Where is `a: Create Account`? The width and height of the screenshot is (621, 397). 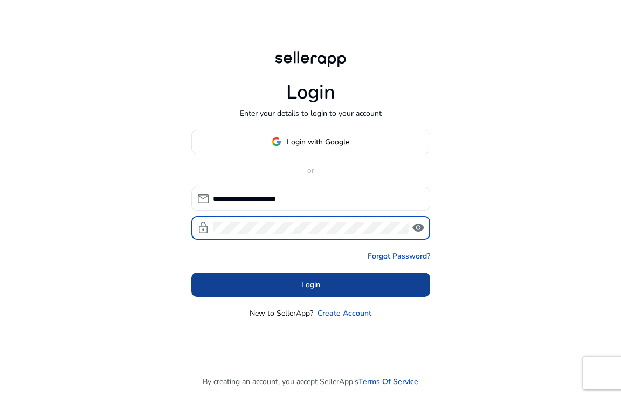 a: Create Account is located at coordinates (345, 313).